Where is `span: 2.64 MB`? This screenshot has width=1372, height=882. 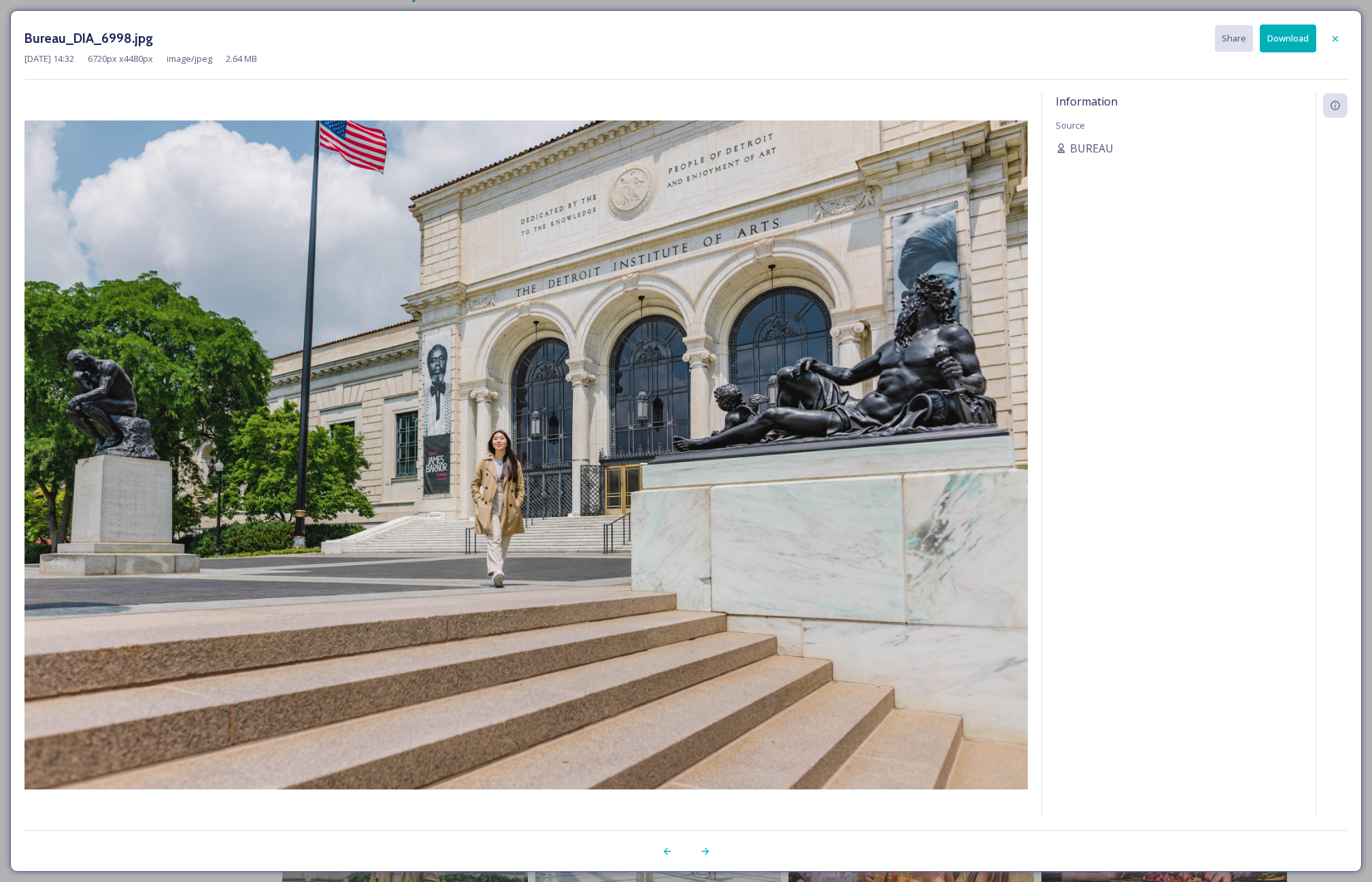 span: 2.64 MB is located at coordinates (241, 58).